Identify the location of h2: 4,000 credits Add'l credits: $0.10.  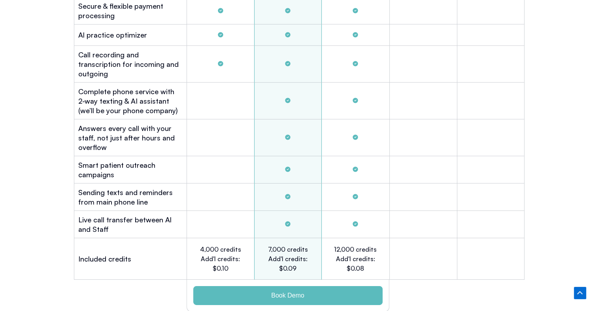
(220, 258).